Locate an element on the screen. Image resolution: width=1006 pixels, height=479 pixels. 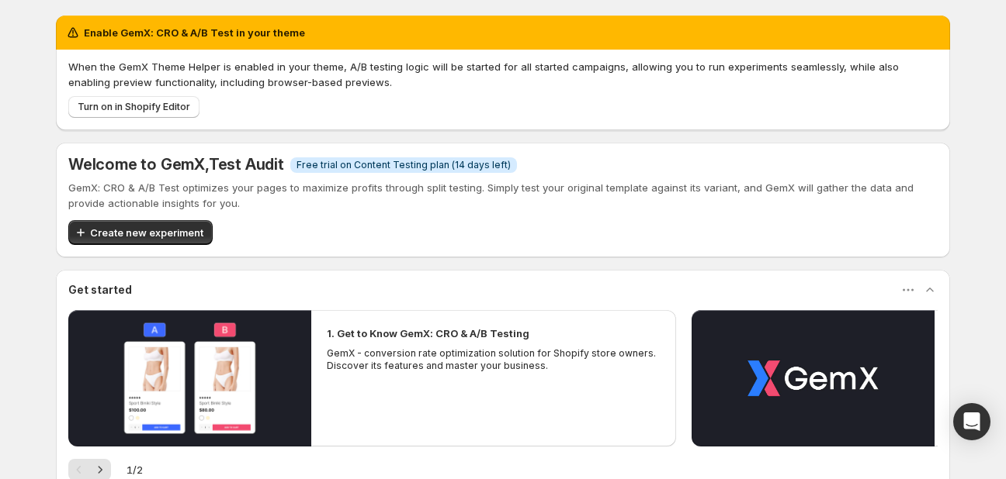
span: 1 / 2 is located at coordinates (134, 470).